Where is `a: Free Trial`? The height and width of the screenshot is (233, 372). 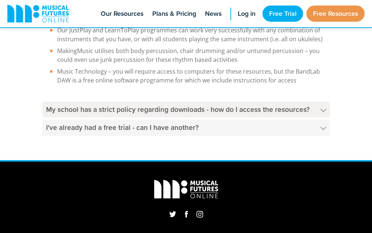
a: Free Trial is located at coordinates (283, 14).